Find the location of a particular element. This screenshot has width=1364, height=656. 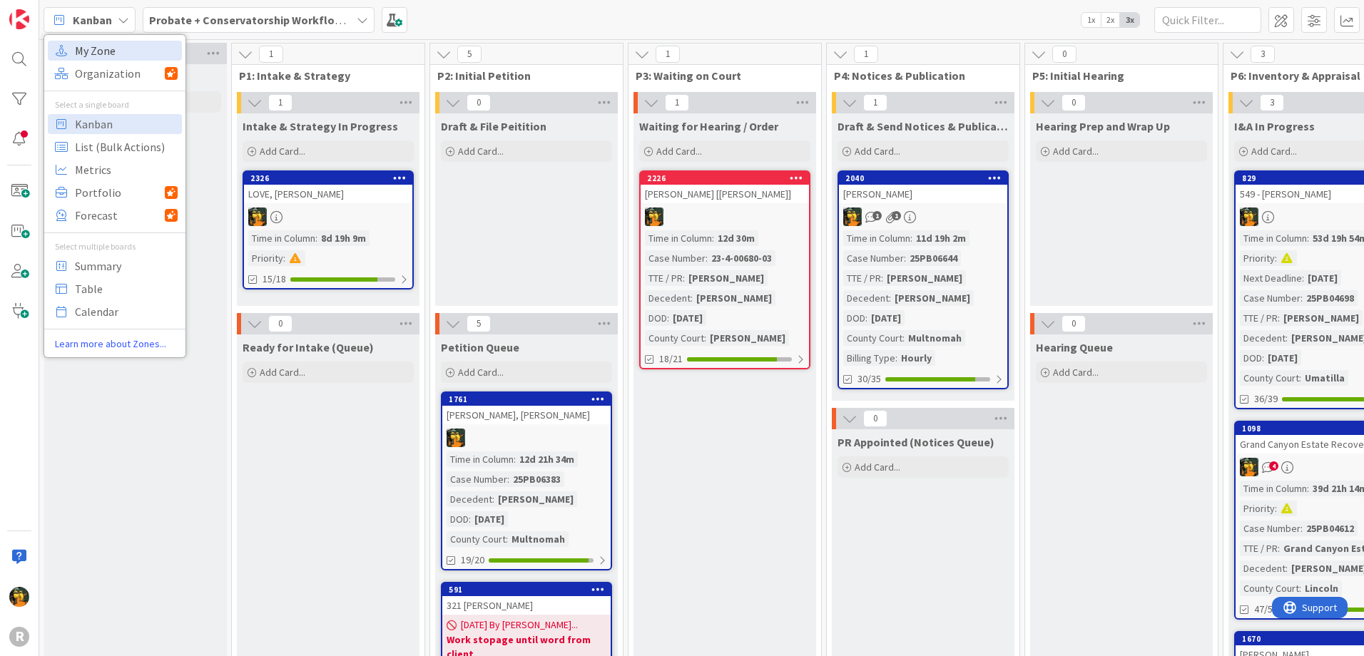

a: Table is located at coordinates (115, 289).